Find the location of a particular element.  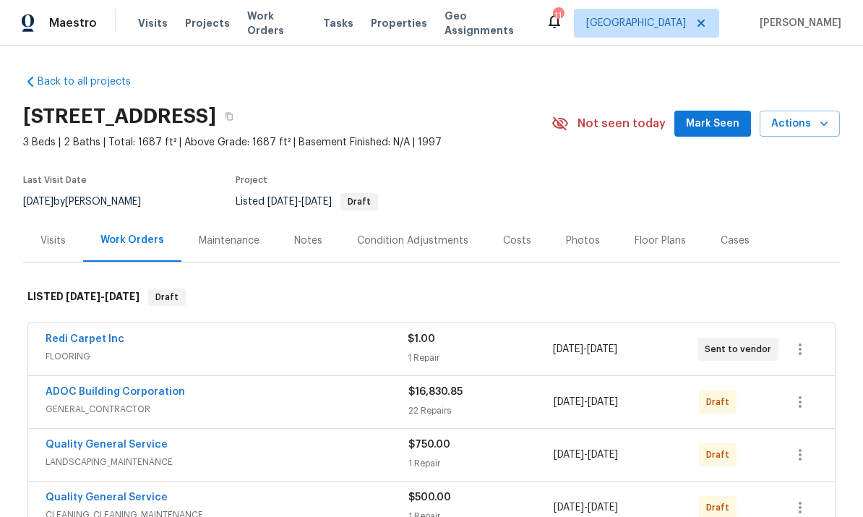

button: Mark Seen is located at coordinates (713, 124).